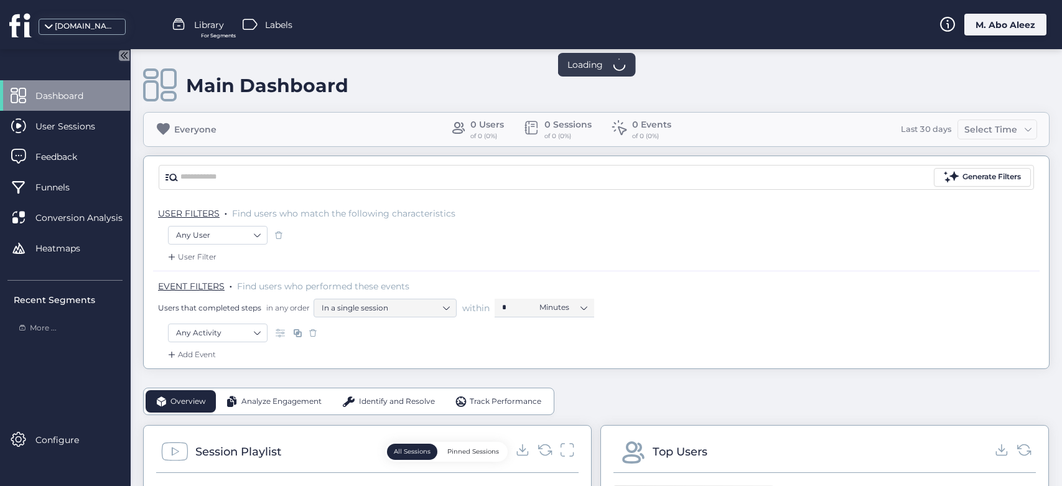 The image size is (1062, 486). Describe the element at coordinates (279, 25) in the screenshot. I see `span: Labels` at that location.